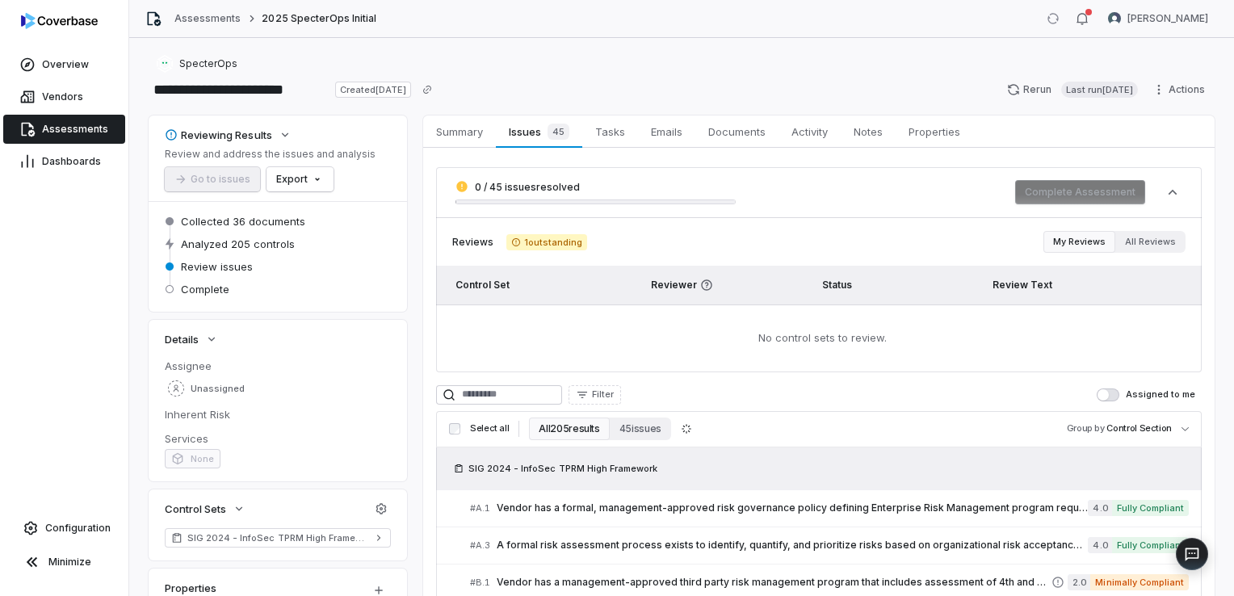 The image size is (1234, 596). What do you see at coordinates (774, 582) in the screenshot?
I see `span: Vendor has a management-approved third party risk management program that includes assessment of ...` at bounding box center [774, 582].